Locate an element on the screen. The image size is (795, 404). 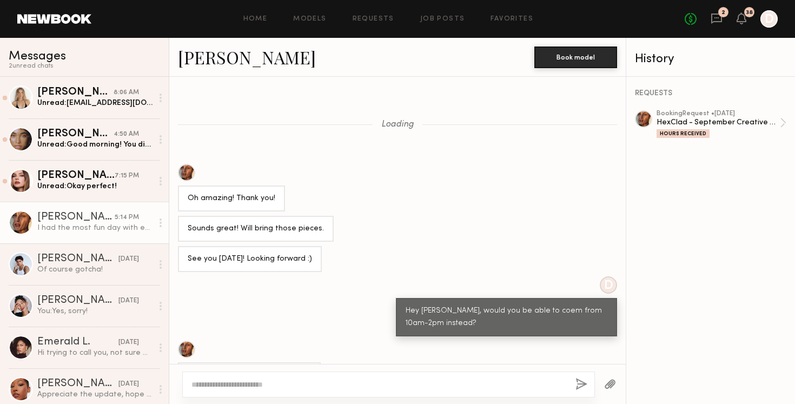
div: Sounds great! Will bring those pieces. is located at coordinates (256, 229).